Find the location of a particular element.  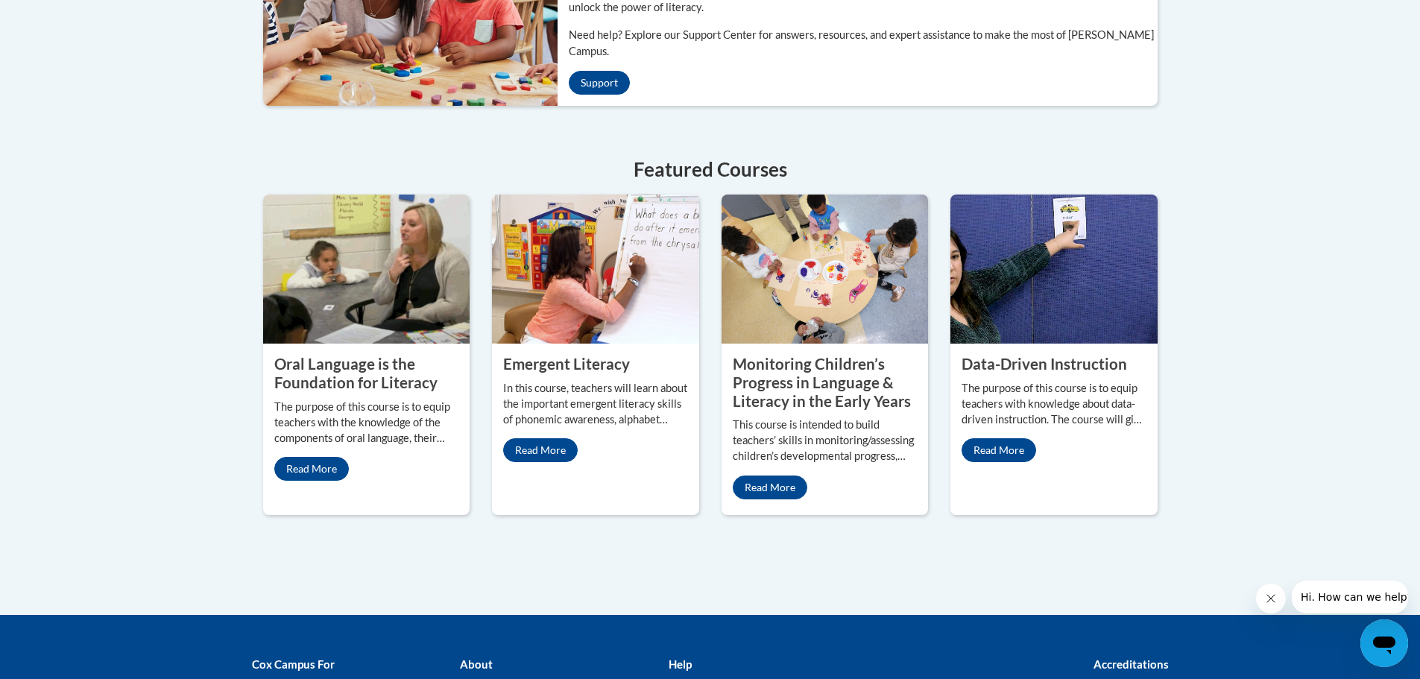

b: Help is located at coordinates (680, 664).